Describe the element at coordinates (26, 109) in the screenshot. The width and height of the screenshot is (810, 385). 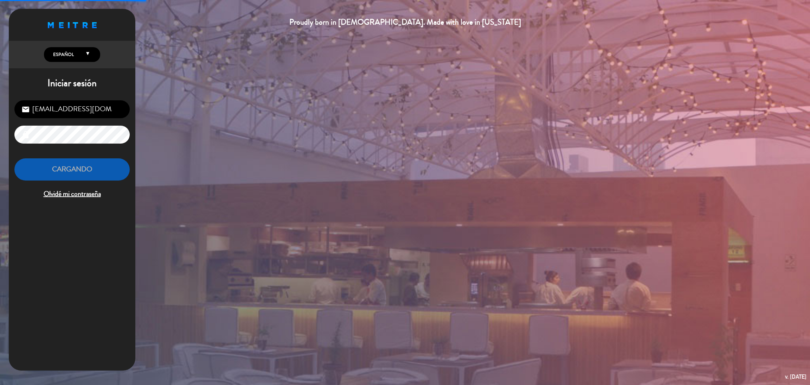
I see `i: email` at that location.